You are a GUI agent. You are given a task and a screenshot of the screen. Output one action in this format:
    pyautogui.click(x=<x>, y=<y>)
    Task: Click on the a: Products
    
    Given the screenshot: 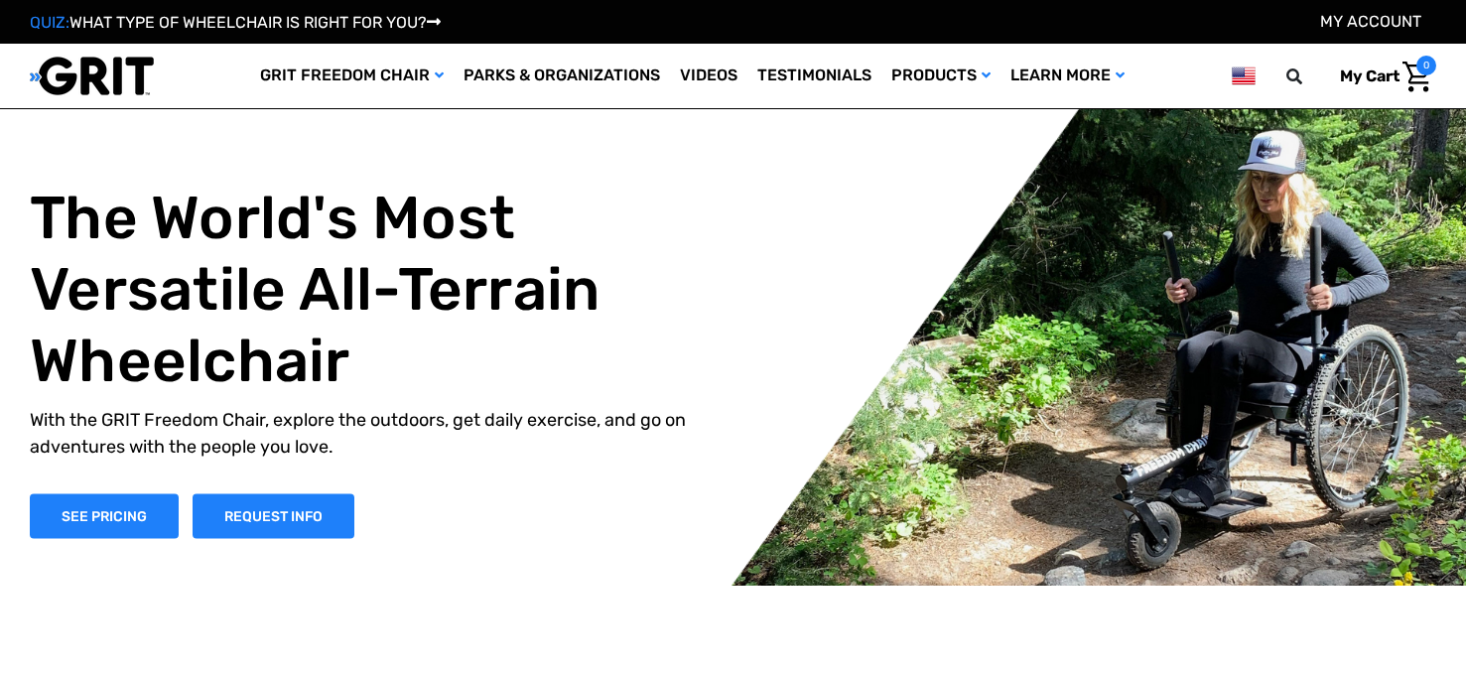 What is the action you would take?
    pyautogui.click(x=941, y=75)
    